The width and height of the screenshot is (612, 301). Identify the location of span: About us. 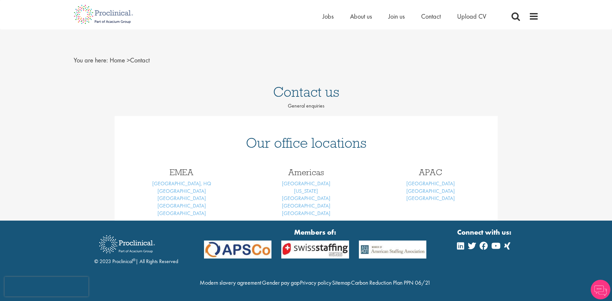
(361, 16).